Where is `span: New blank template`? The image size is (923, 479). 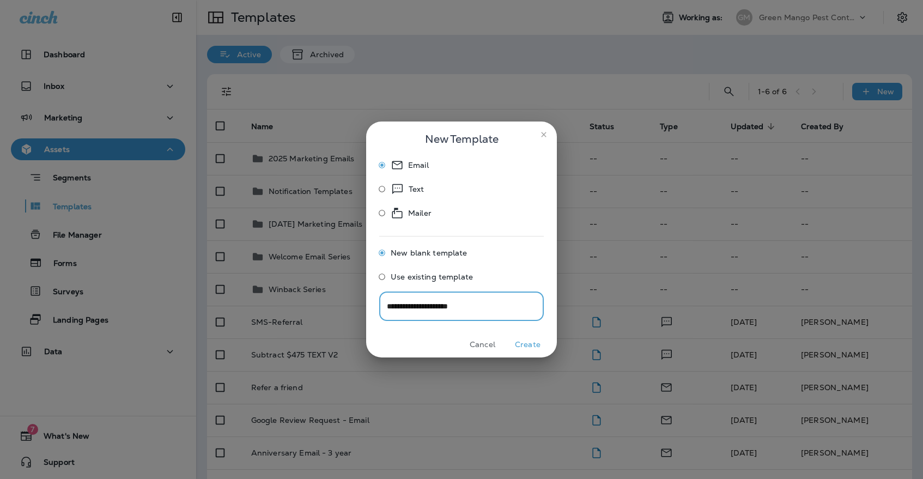 span: New blank template is located at coordinates (429, 253).